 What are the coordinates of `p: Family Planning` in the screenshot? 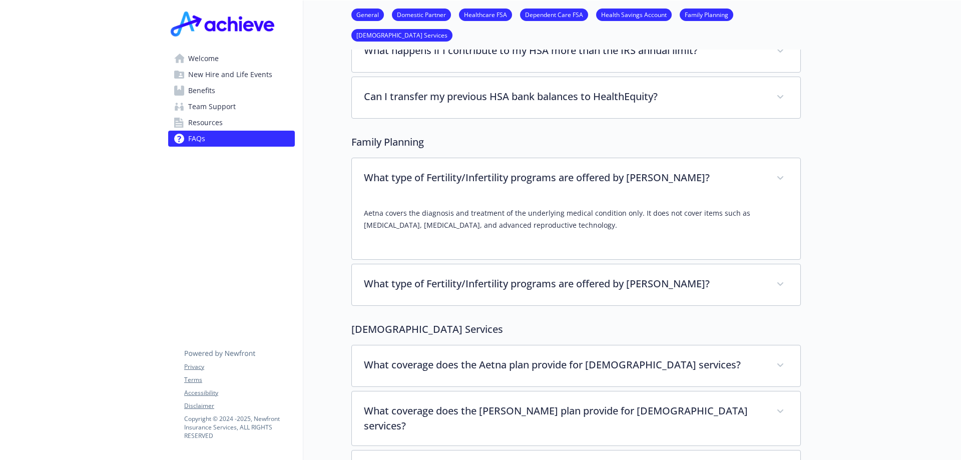 It's located at (576, 142).